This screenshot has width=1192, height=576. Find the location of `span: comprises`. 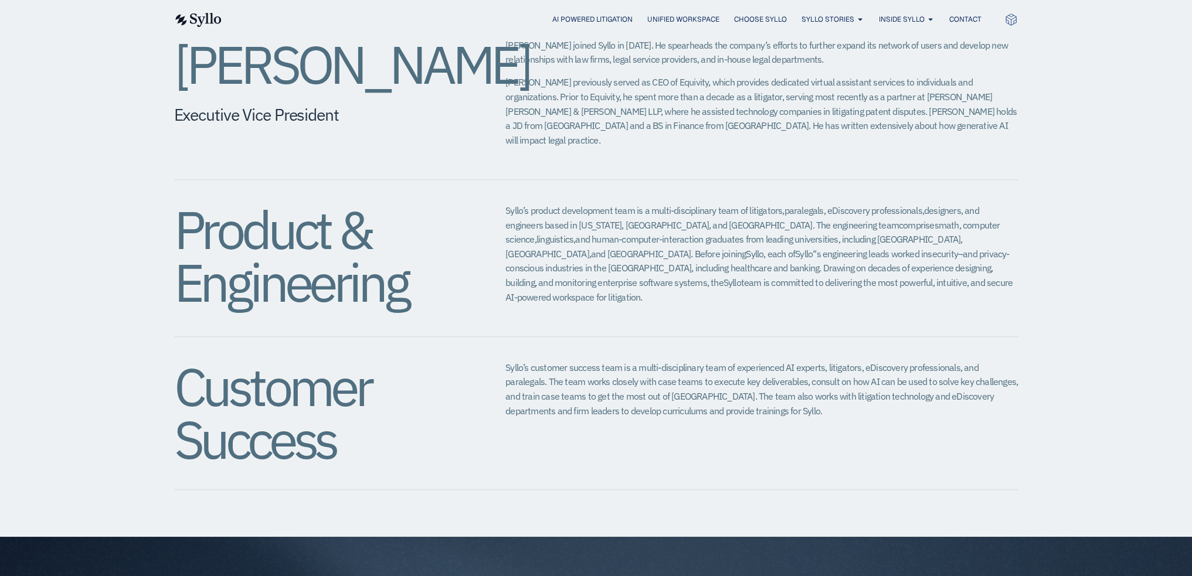

span: comprises is located at coordinates (918, 225).